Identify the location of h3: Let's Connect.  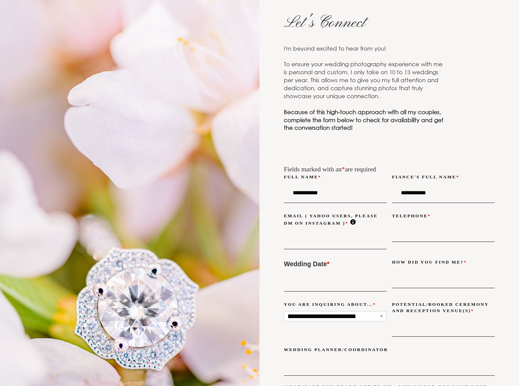
(365, 23).